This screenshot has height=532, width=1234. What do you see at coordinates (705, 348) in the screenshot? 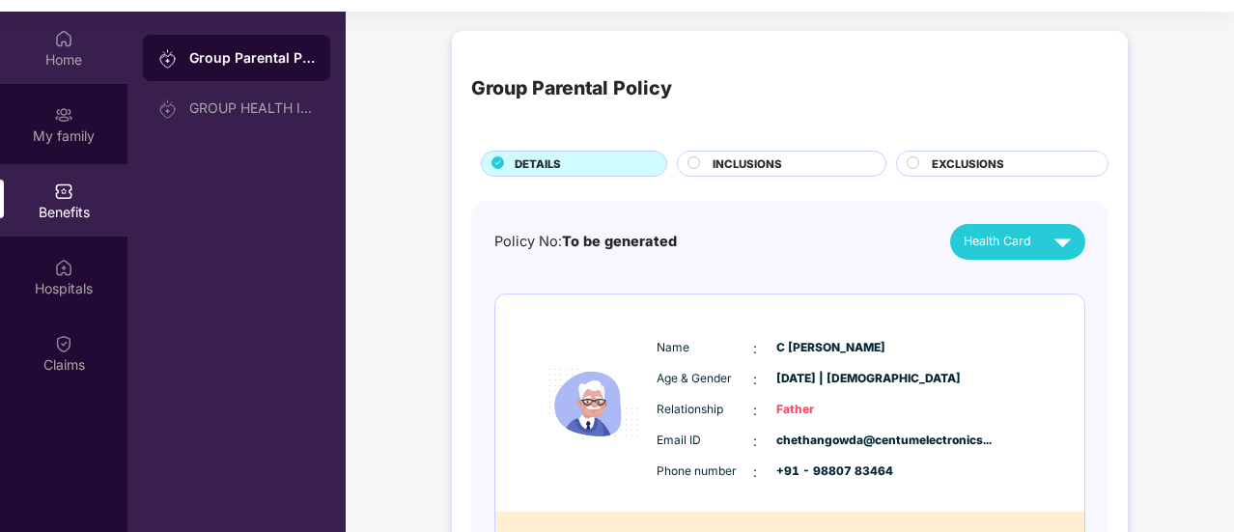
I see `span: Name` at bounding box center [705, 348].